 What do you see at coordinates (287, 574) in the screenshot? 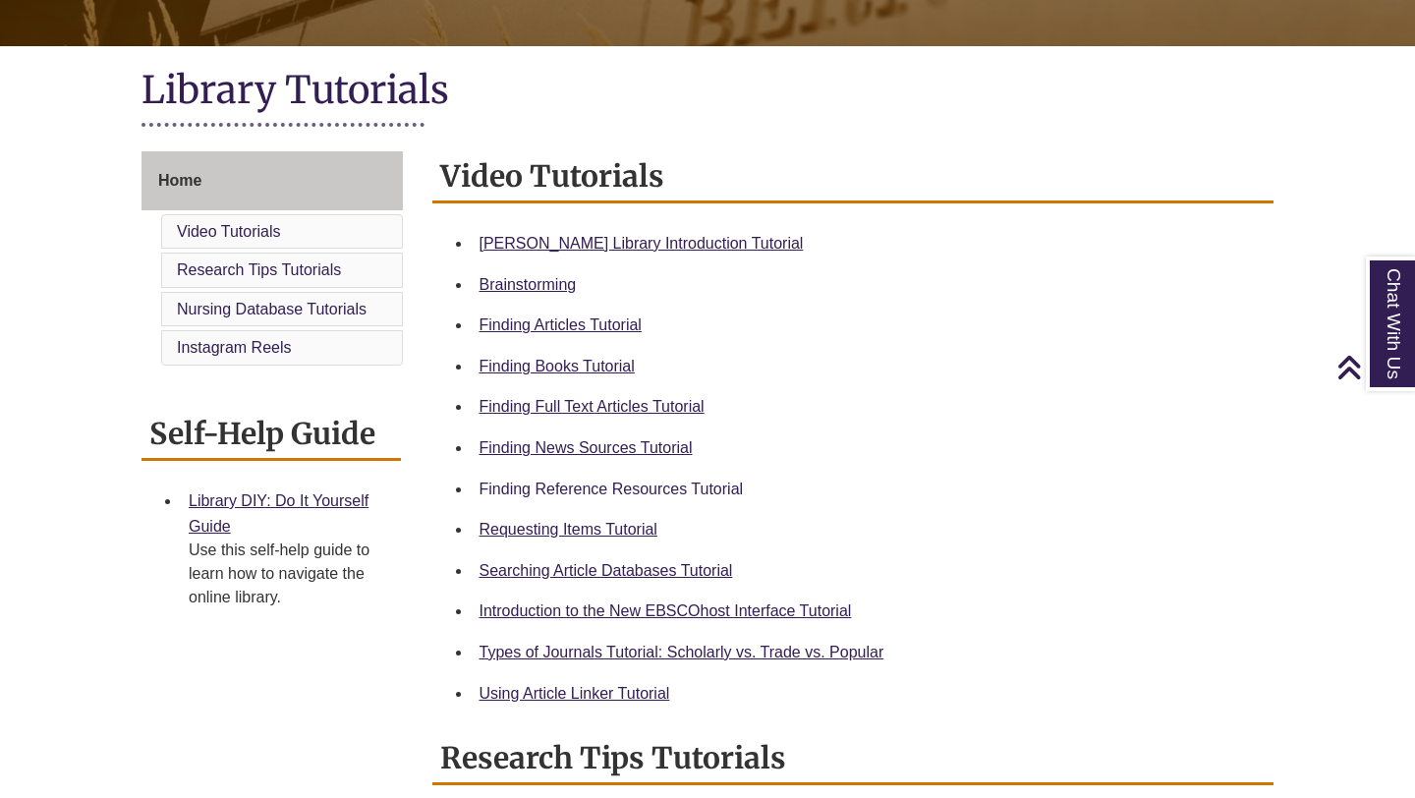
I see `div: Use this self-help guide to learn how to navigate the online library.` at bounding box center [287, 574].